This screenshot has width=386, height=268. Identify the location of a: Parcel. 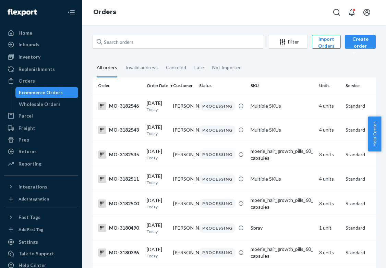
(41, 116).